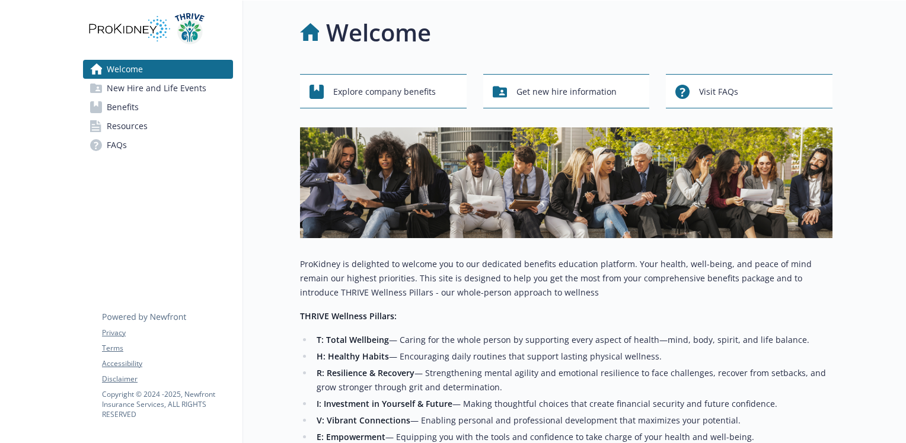 The image size is (906, 443). I want to click on strong: T: Total Wellbeing, so click(353, 340).